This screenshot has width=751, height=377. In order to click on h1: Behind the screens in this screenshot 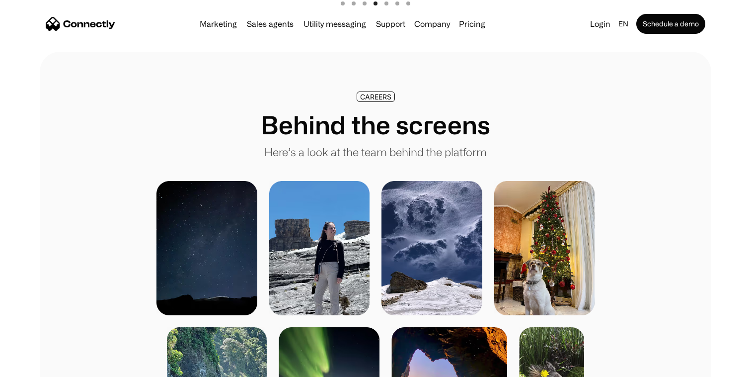, I will do `click(376, 125)`.